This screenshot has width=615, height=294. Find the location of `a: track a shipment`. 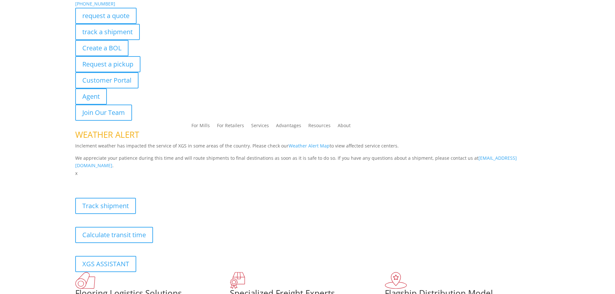

a: track a shipment is located at coordinates (108, 32).